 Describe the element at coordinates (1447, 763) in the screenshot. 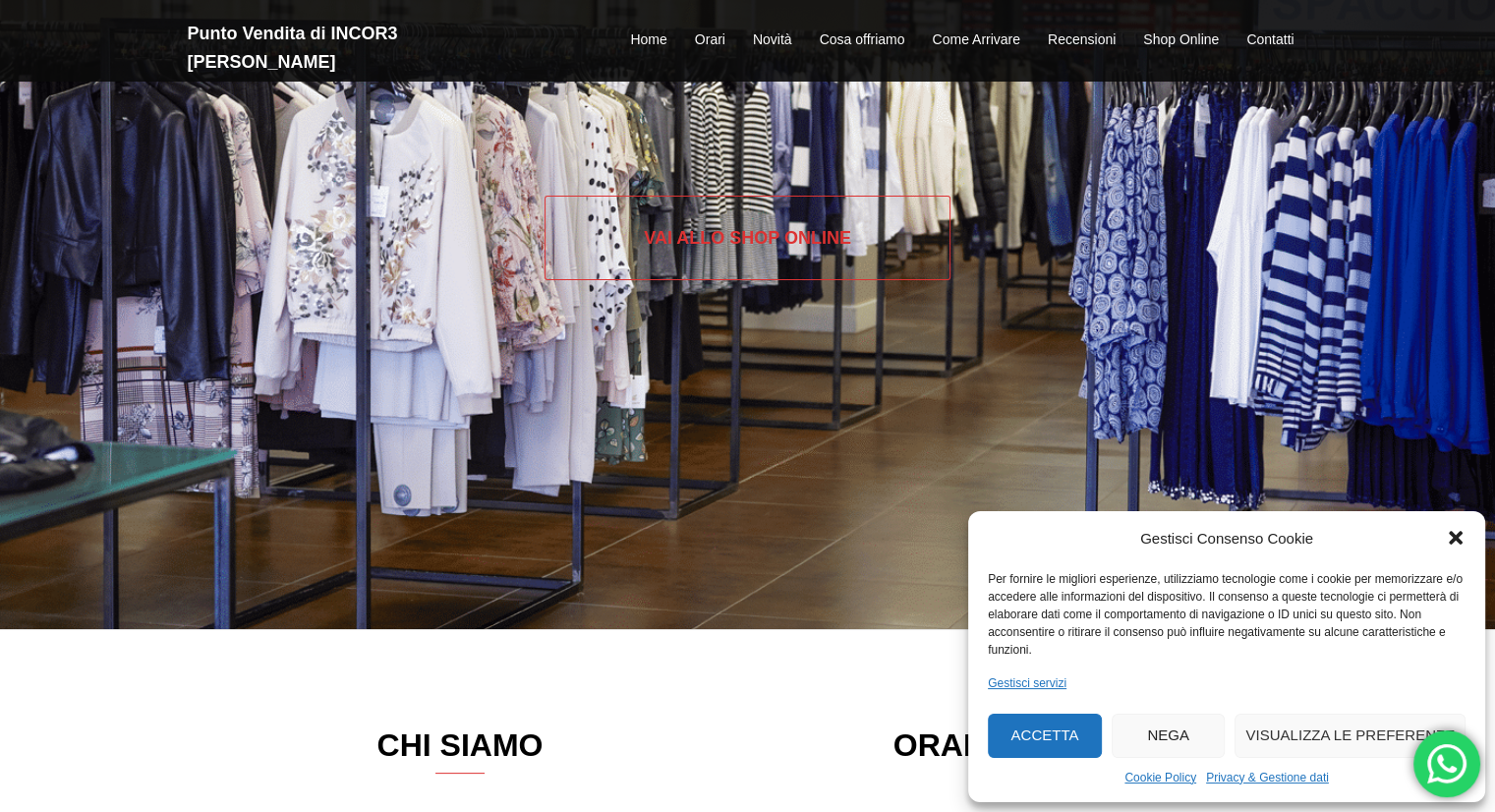

I see `div: 'Hai` at that location.